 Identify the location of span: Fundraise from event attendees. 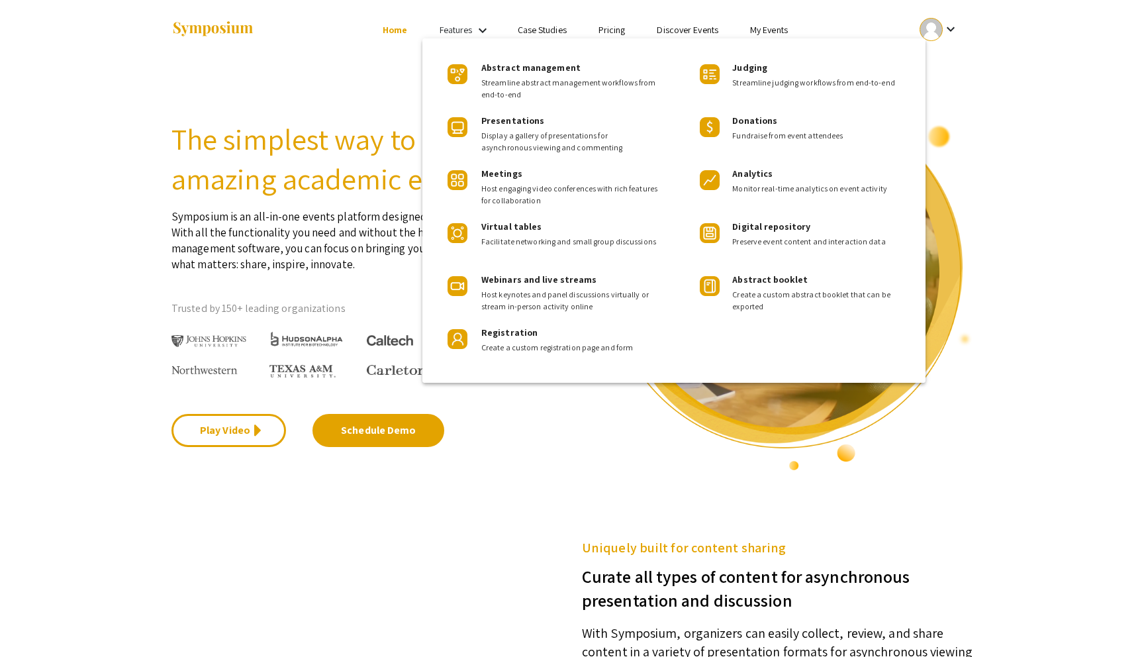
(819, 136).